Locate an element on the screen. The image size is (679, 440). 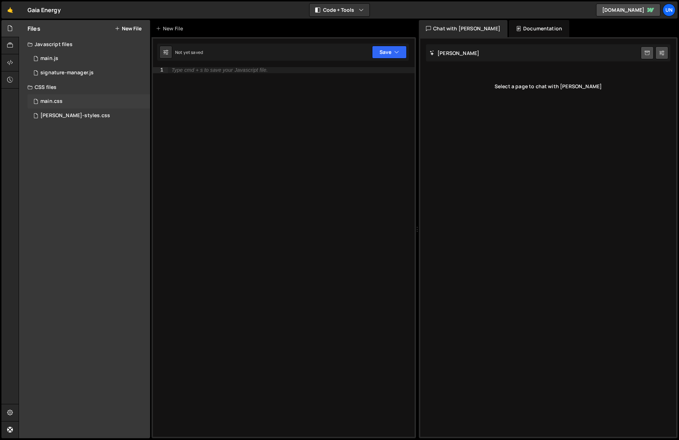
div: signature-manager.js is located at coordinates (67, 73).